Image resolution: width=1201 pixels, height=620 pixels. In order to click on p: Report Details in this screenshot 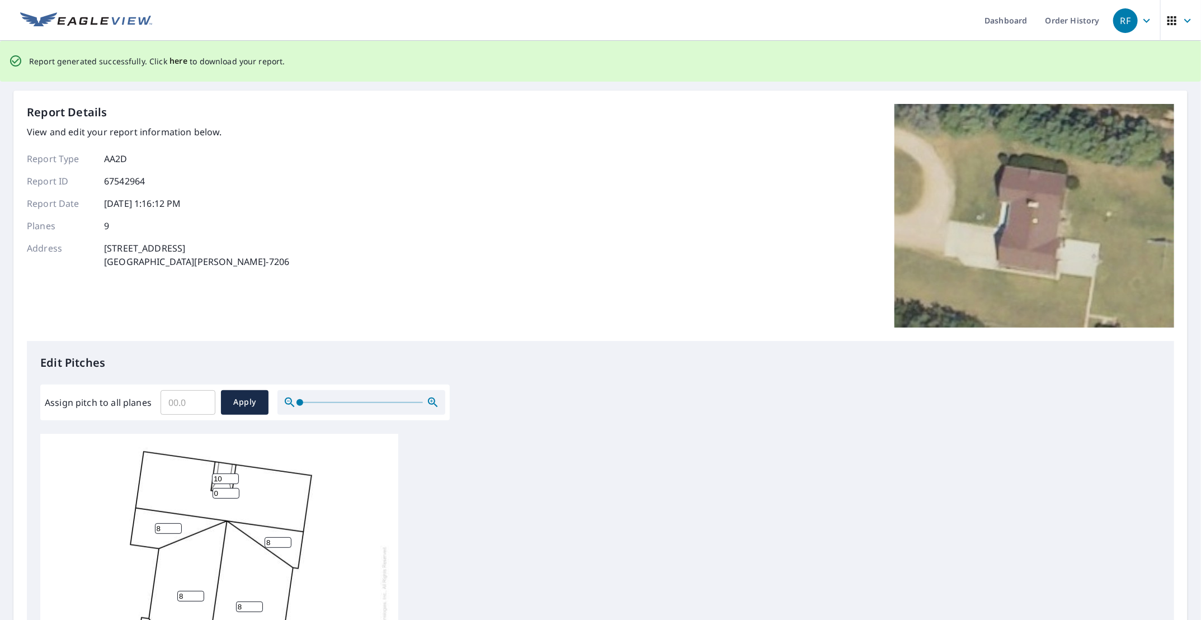, I will do `click(67, 112)`.